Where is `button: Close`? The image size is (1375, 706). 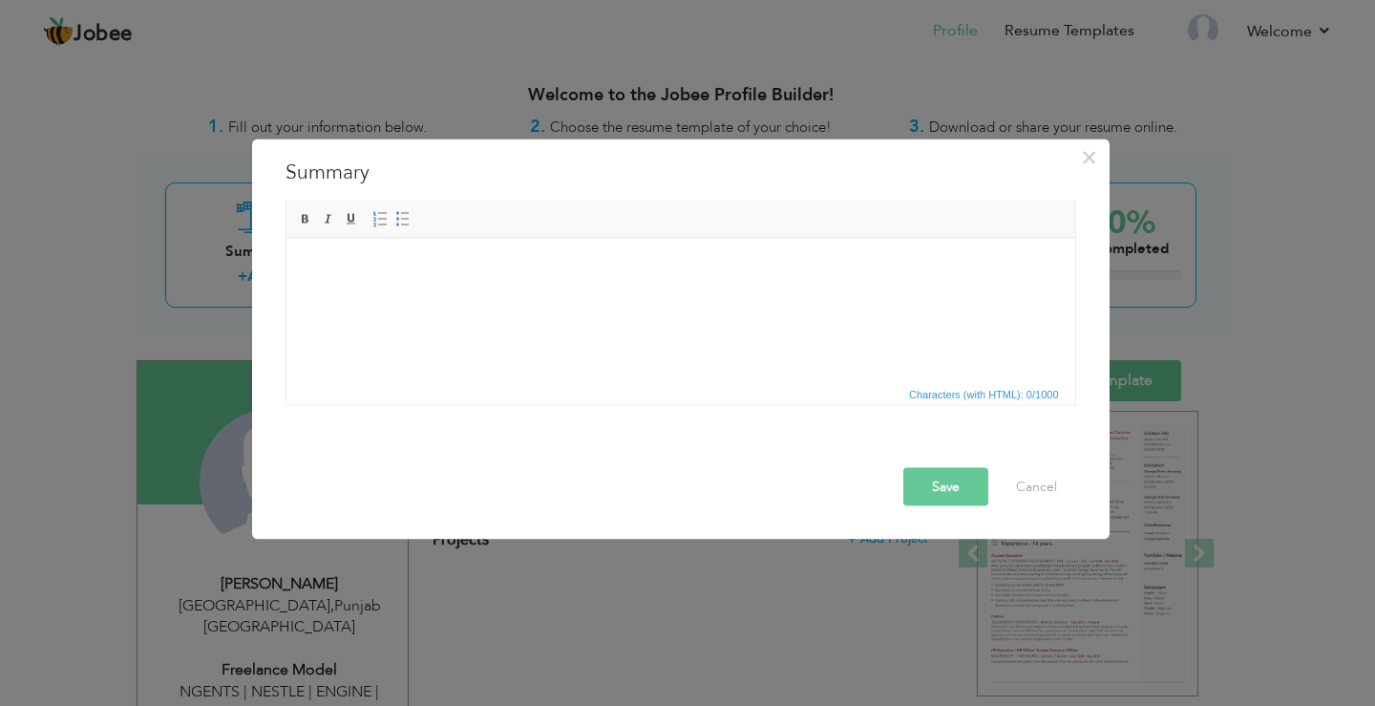
button: Close is located at coordinates (1089, 157).